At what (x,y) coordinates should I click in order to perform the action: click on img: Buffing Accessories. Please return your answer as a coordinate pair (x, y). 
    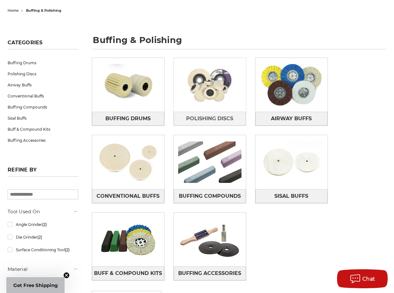
    Looking at the image, I should click on (210, 239).